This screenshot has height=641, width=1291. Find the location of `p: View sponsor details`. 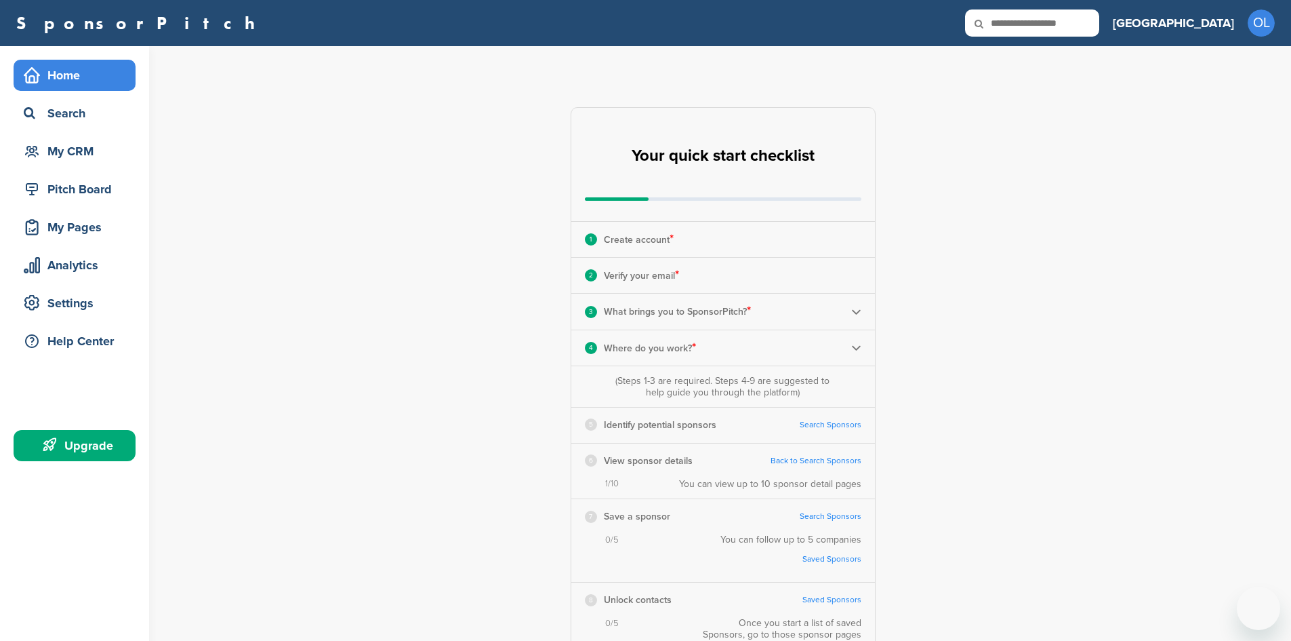

p: View sponsor details is located at coordinates (648, 460).